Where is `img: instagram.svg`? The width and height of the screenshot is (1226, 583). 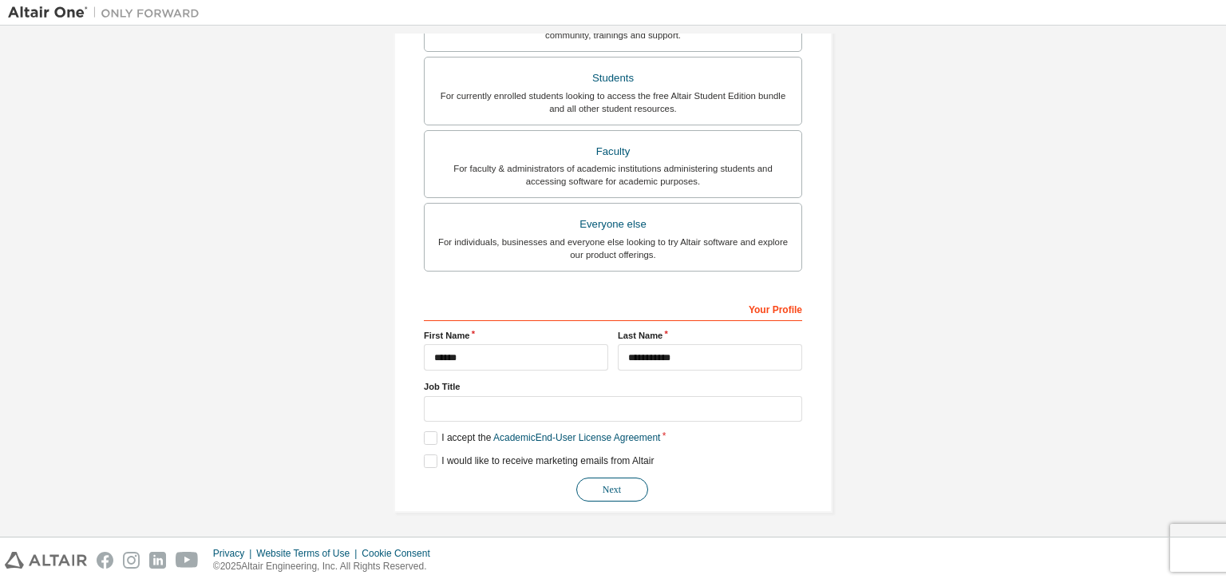 img: instagram.svg is located at coordinates (131, 560).